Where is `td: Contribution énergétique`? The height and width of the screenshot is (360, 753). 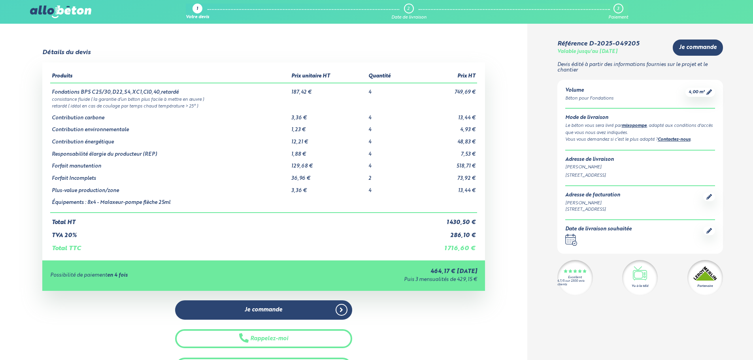
td: Contribution énergétique is located at coordinates (170, 139).